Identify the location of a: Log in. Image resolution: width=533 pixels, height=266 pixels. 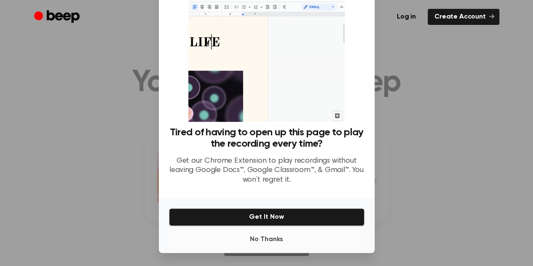
(406, 17).